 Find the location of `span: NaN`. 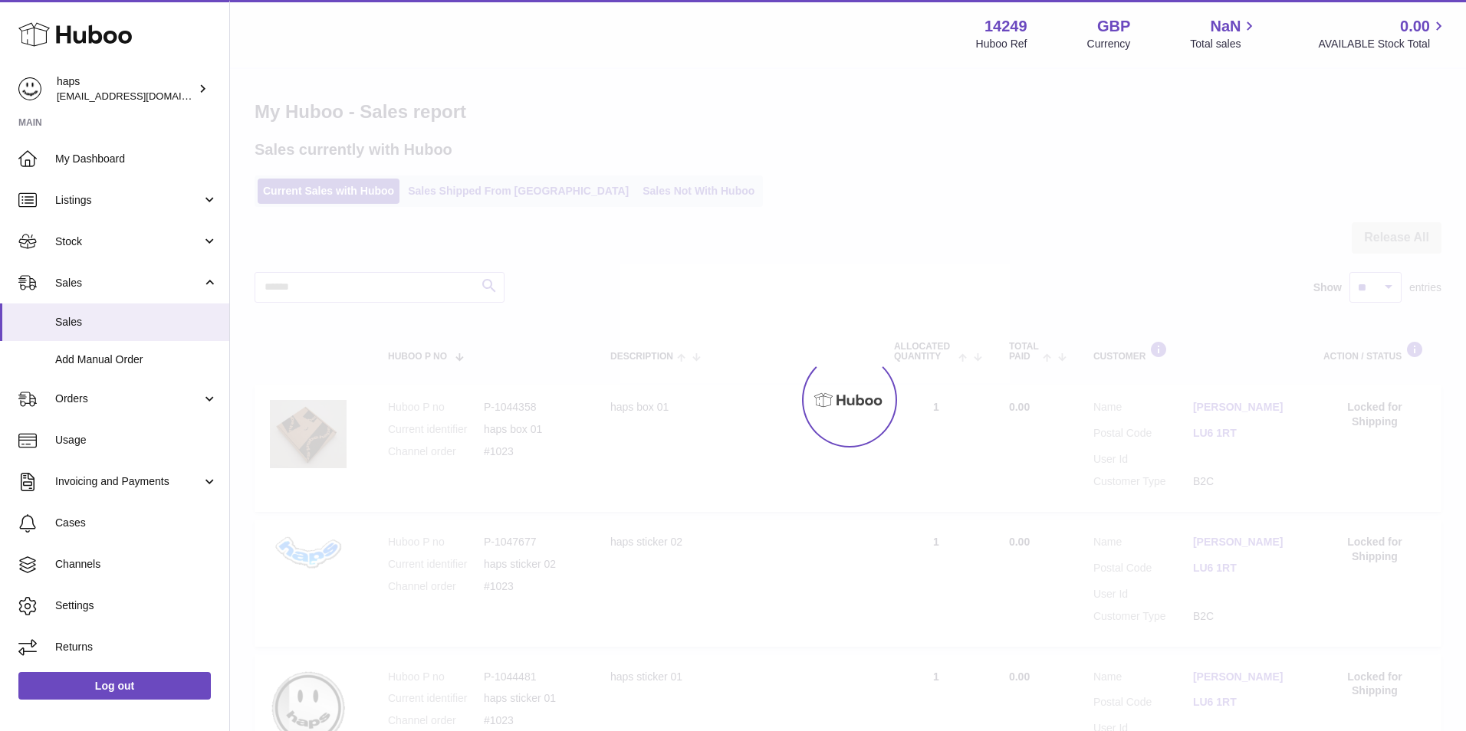

span: NaN is located at coordinates (1225, 26).